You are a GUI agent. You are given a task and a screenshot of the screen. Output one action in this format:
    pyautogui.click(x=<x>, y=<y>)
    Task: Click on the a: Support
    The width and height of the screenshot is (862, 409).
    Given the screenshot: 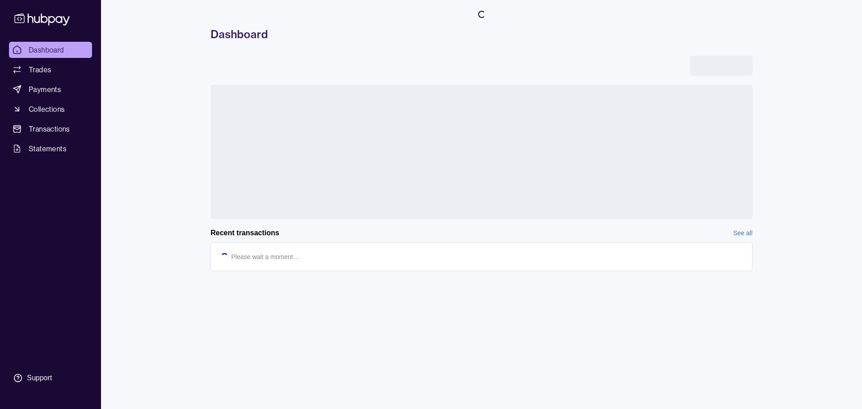 What is the action you would take?
    pyautogui.click(x=50, y=378)
    